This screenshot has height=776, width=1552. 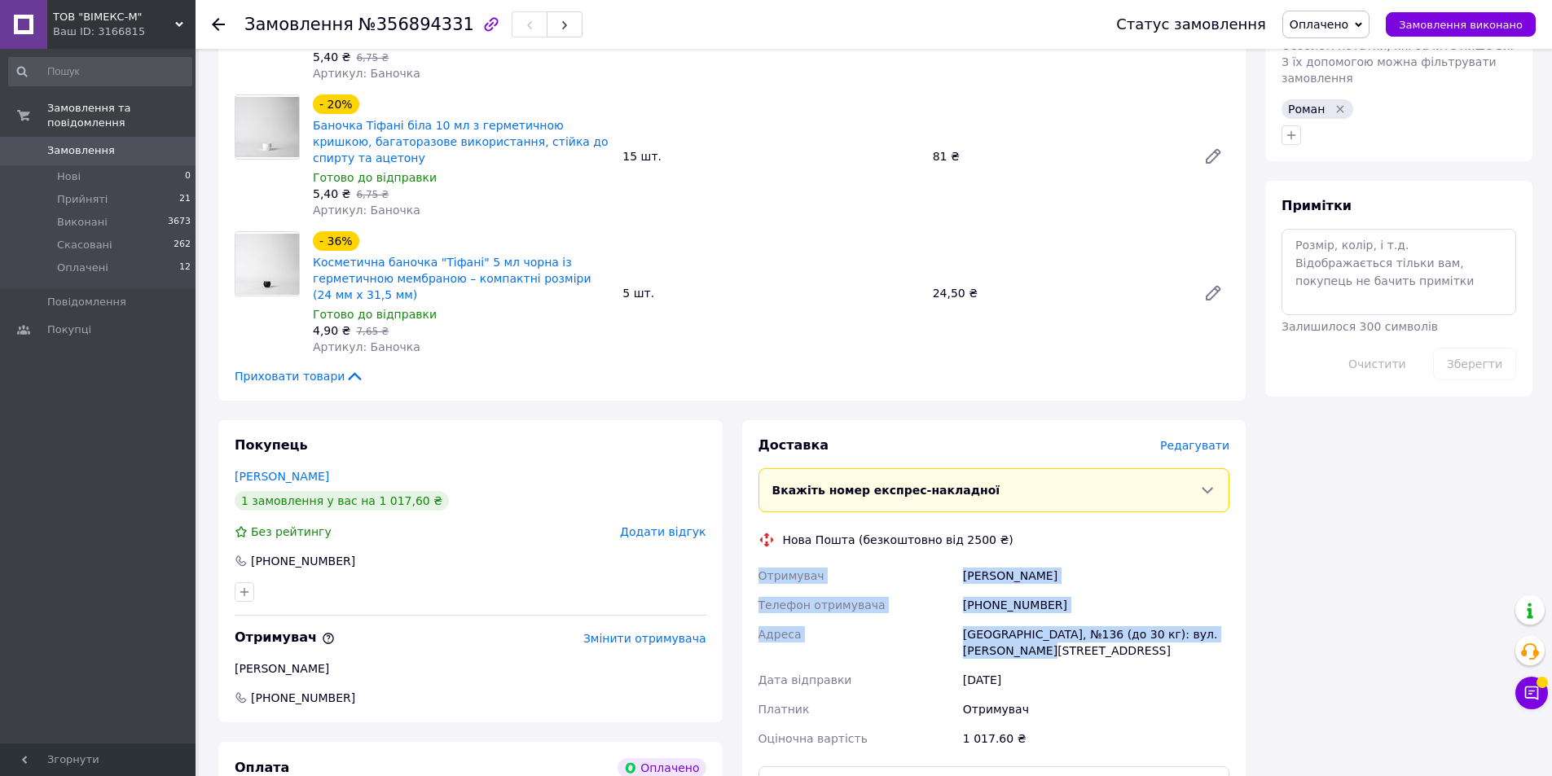 What do you see at coordinates (267, 127) in the screenshot?
I see `img: Баночка Тіфані біла 10 мл з герметичною кришкою, багаторазове використання, стійка до спирту та а...` at bounding box center [267, 127].